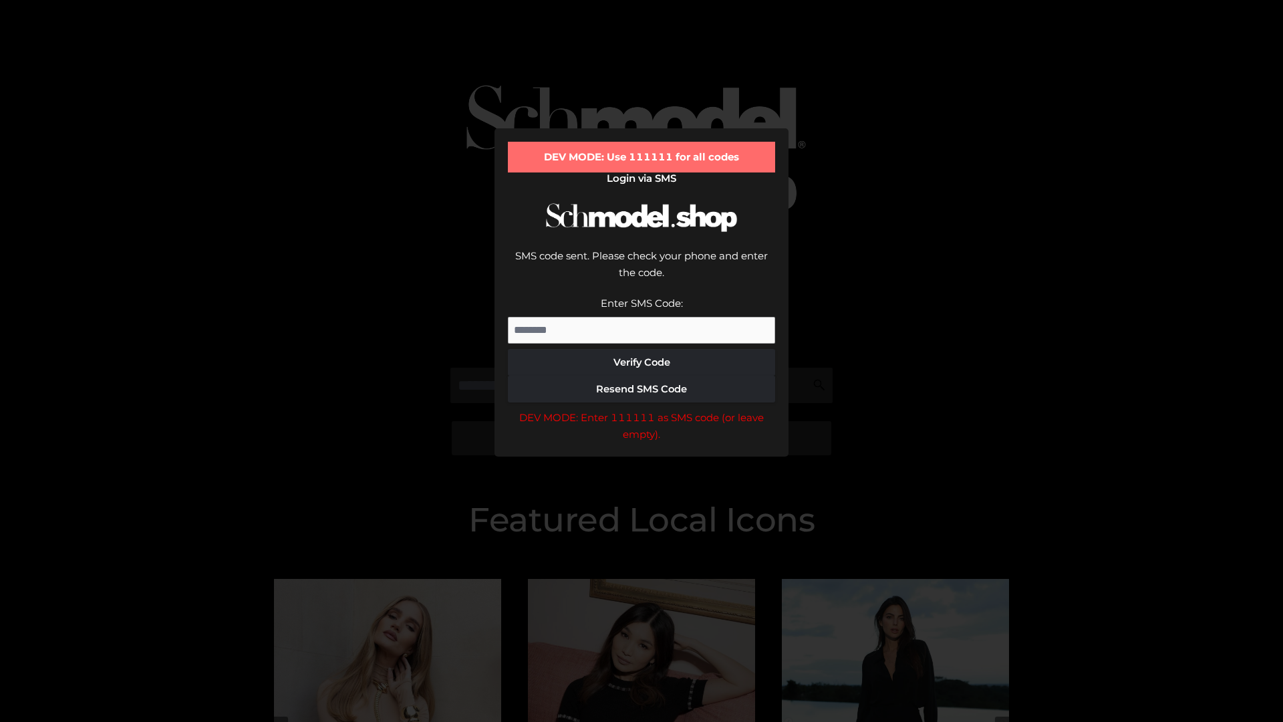 This screenshot has height=722, width=1283. What do you see at coordinates (642, 271) in the screenshot?
I see `div: SMS code sent. Please check your phone and enter the code.` at bounding box center [642, 271].